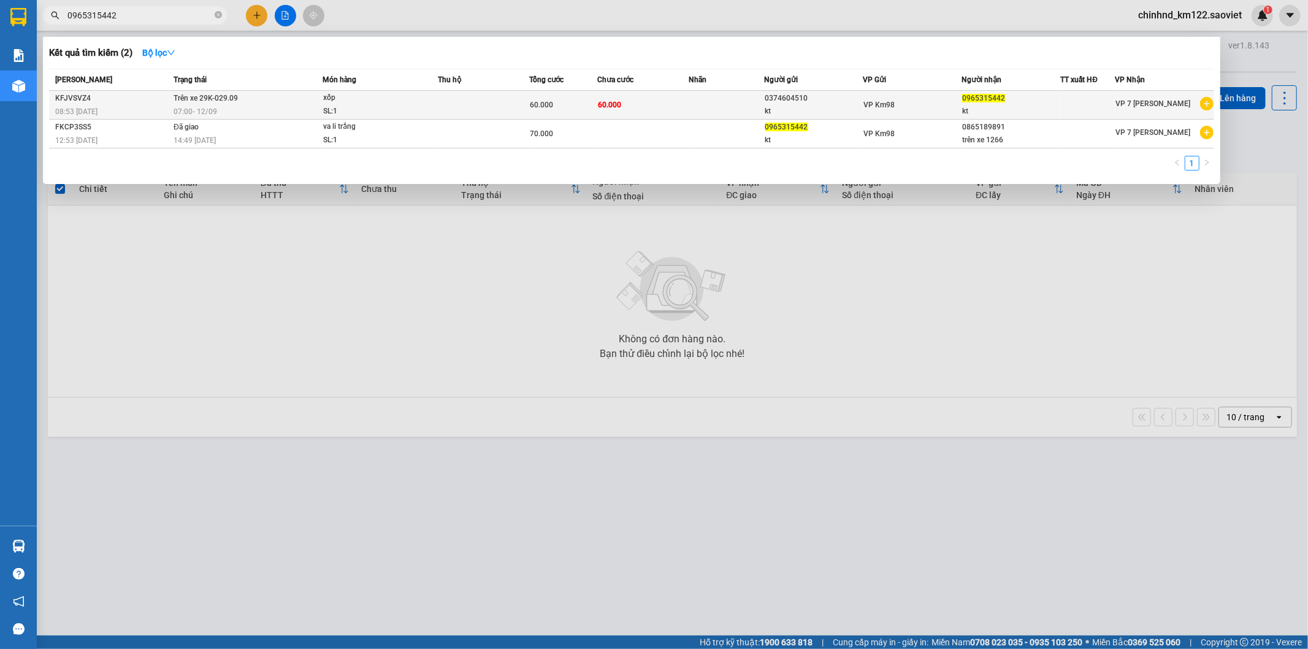  I want to click on div: 0374604510, so click(814, 98).